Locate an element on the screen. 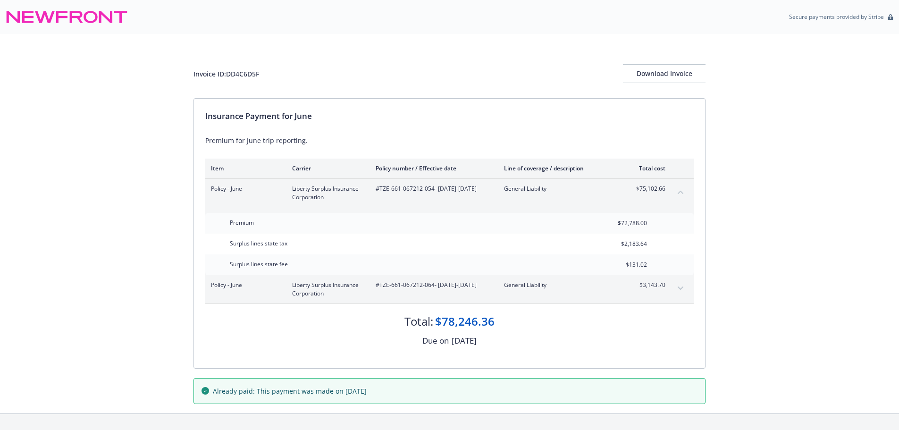 The width and height of the screenshot is (899, 430). div: Carrier is located at coordinates (326, 168).